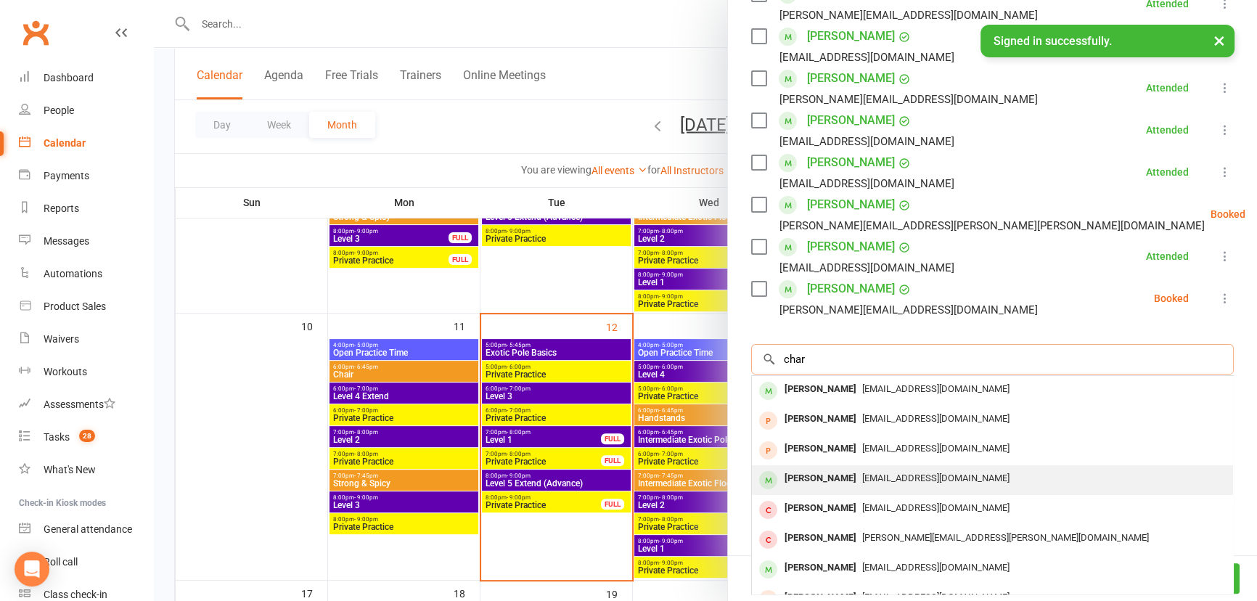 This screenshot has height=601, width=1257. I want to click on div: General attendance, so click(88, 529).